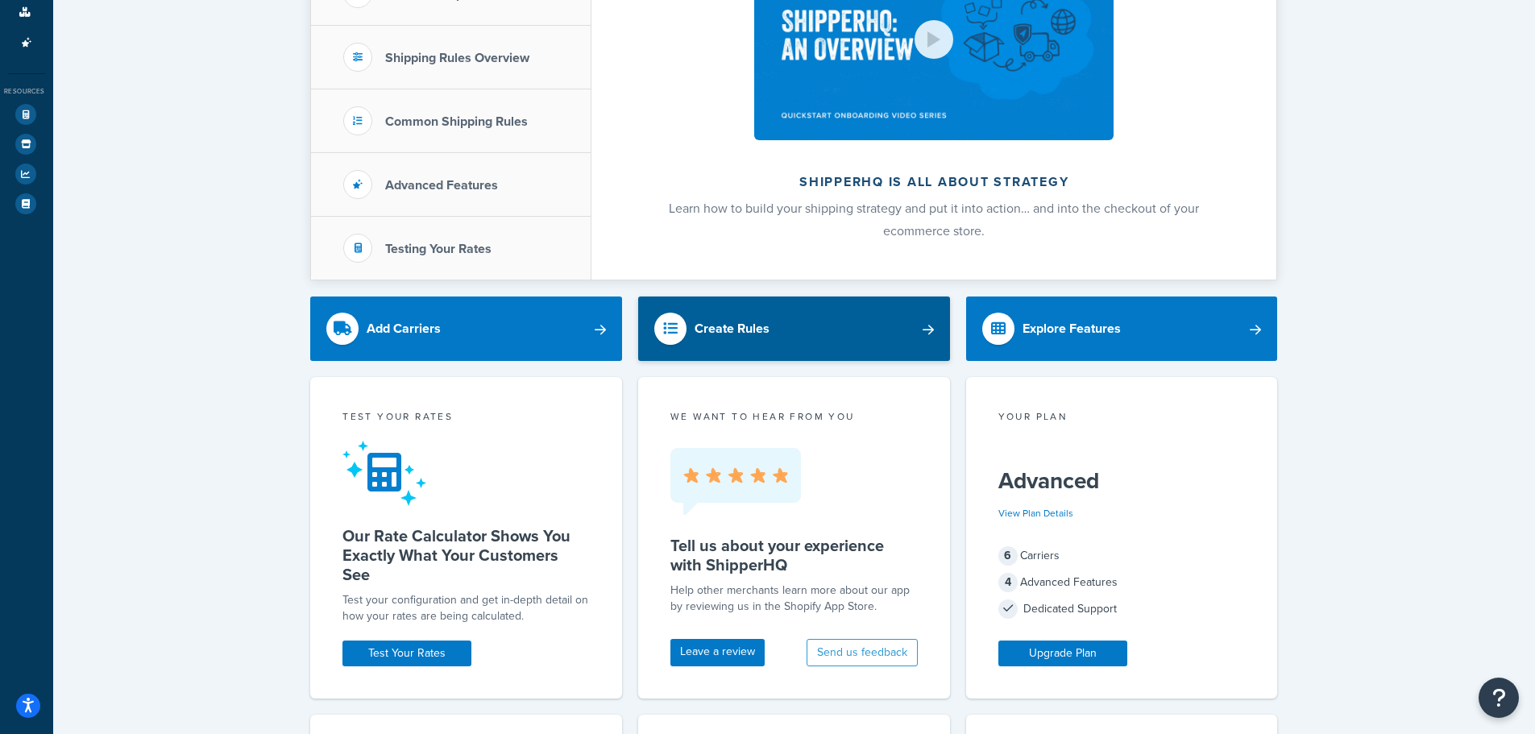  Describe the element at coordinates (456, 122) in the screenshot. I see `h3: Common Shipping Rules` at that location.